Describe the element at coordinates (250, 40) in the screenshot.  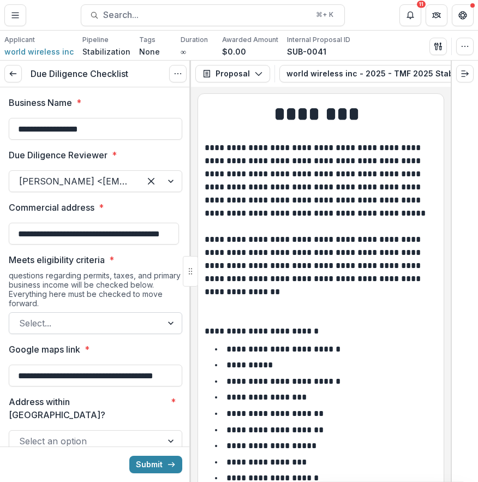
I see `p: Awarded Amount` at that location.